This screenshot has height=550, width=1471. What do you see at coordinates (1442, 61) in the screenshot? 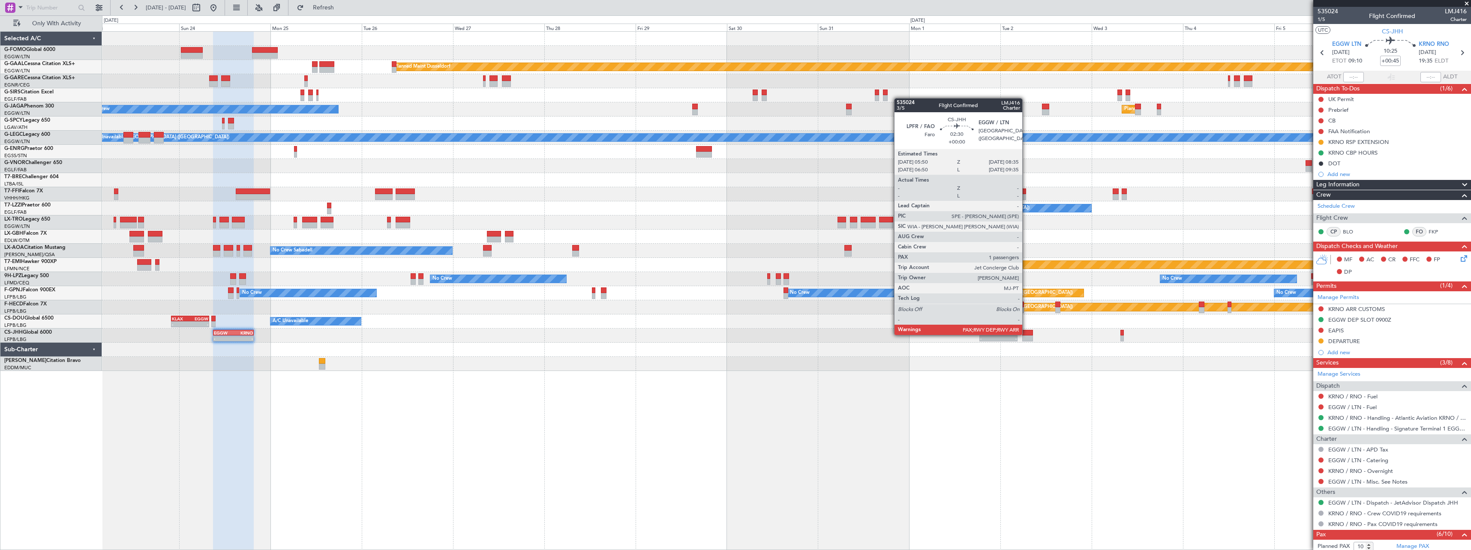
I see `span: ELDT` at bounding box center [1442, 61].